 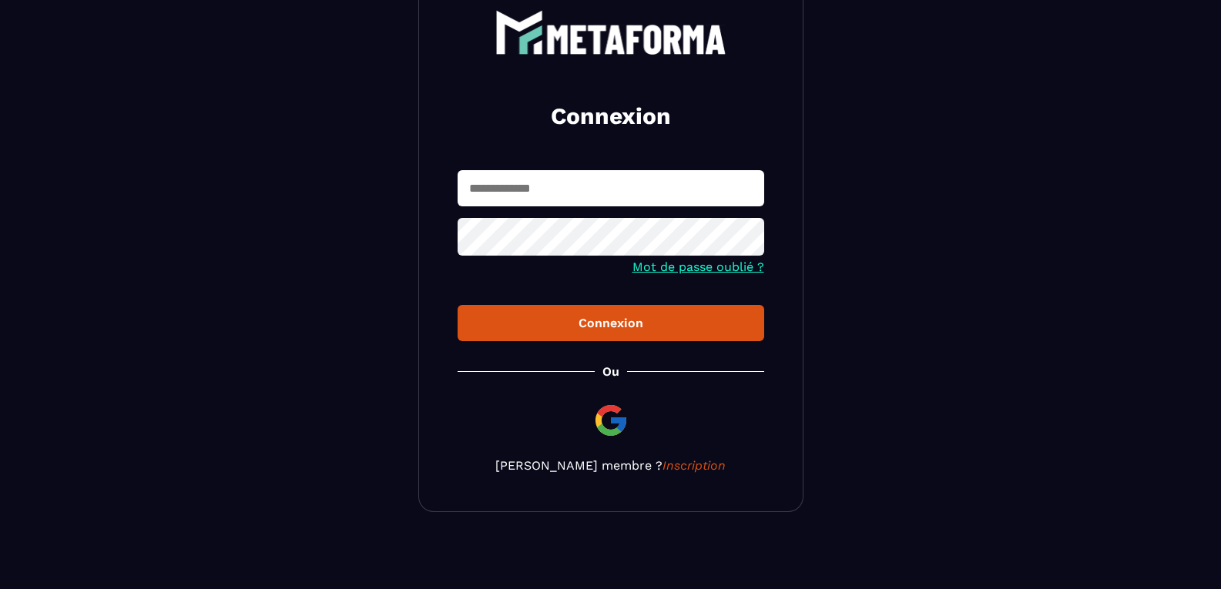 I want to click on a: logo, so click(x=611, y=32).